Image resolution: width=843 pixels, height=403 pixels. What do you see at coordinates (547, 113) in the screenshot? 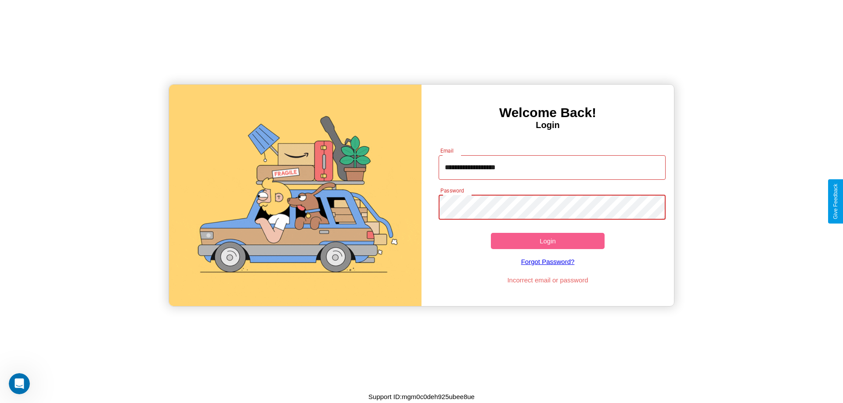
I see `h3: Welcome Back!` at bounding box center [547, 113].